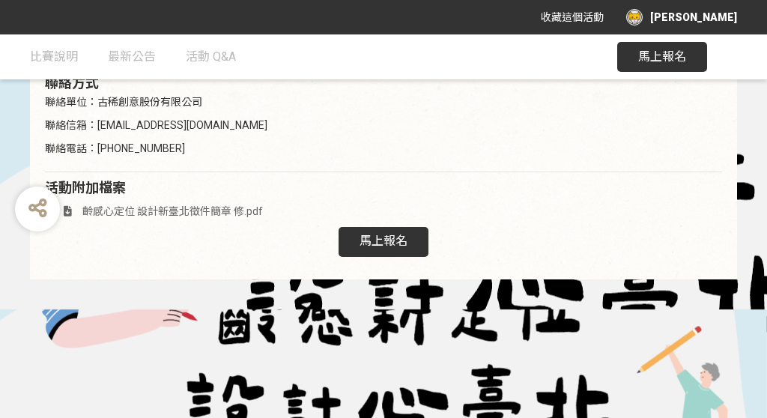 Image resolution: width=767 pixels, height=418 pixels. I want to click on a: 活動 Q&A, so click(211, 57).